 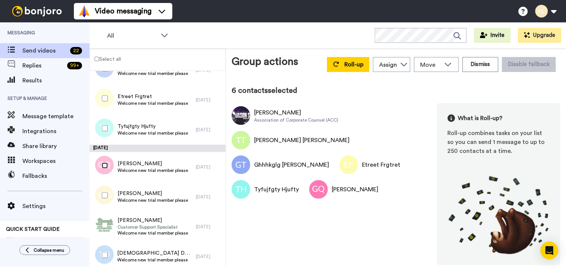 What do you see at coordinates (123, 11) in the screenshot?
I see `span: Video messaging` at bounding box center [123, 11].